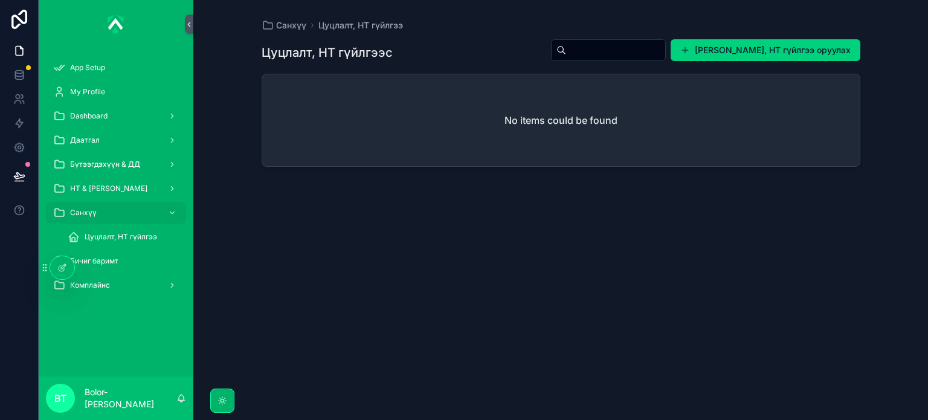 The image size is (928, 420). I want to click on span: Комплайнс, so click(90, 285).